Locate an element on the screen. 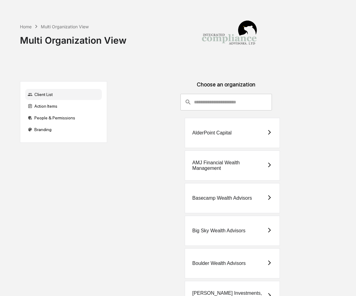 This screenshot has width=356, height=296. div: Basecamp Wealth Advisors is located at coordinates (222, 198).